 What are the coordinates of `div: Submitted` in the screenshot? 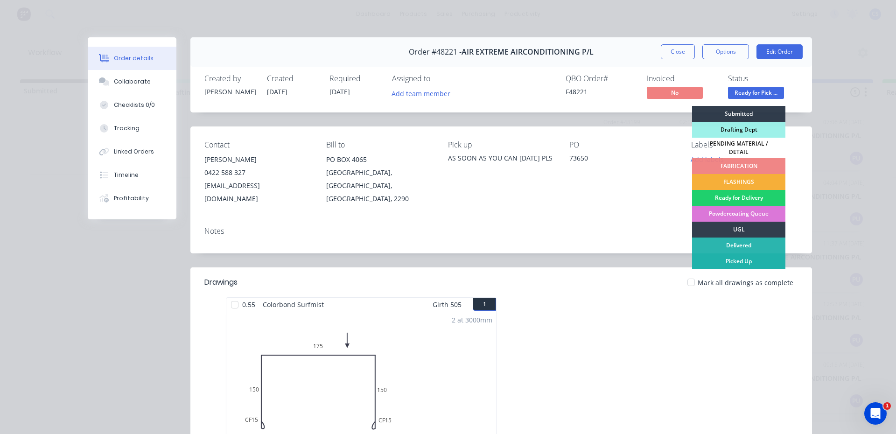 It's located at (738, 114).